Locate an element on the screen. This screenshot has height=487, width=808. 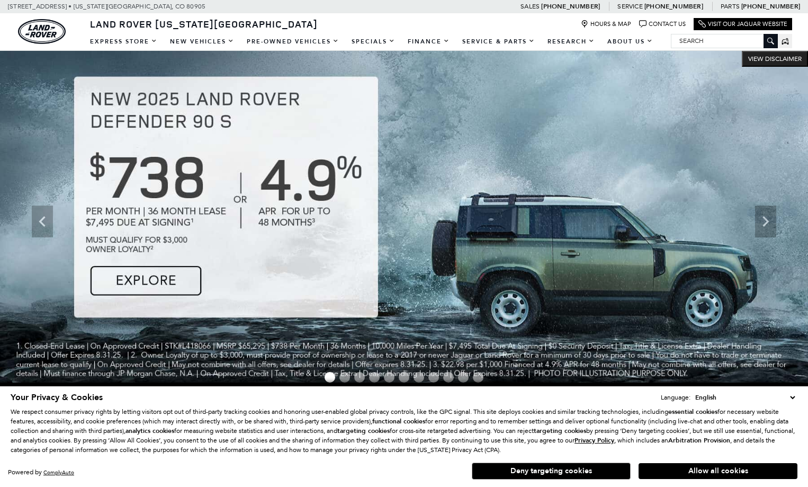
a: Research is located at coordinates (571, 41).